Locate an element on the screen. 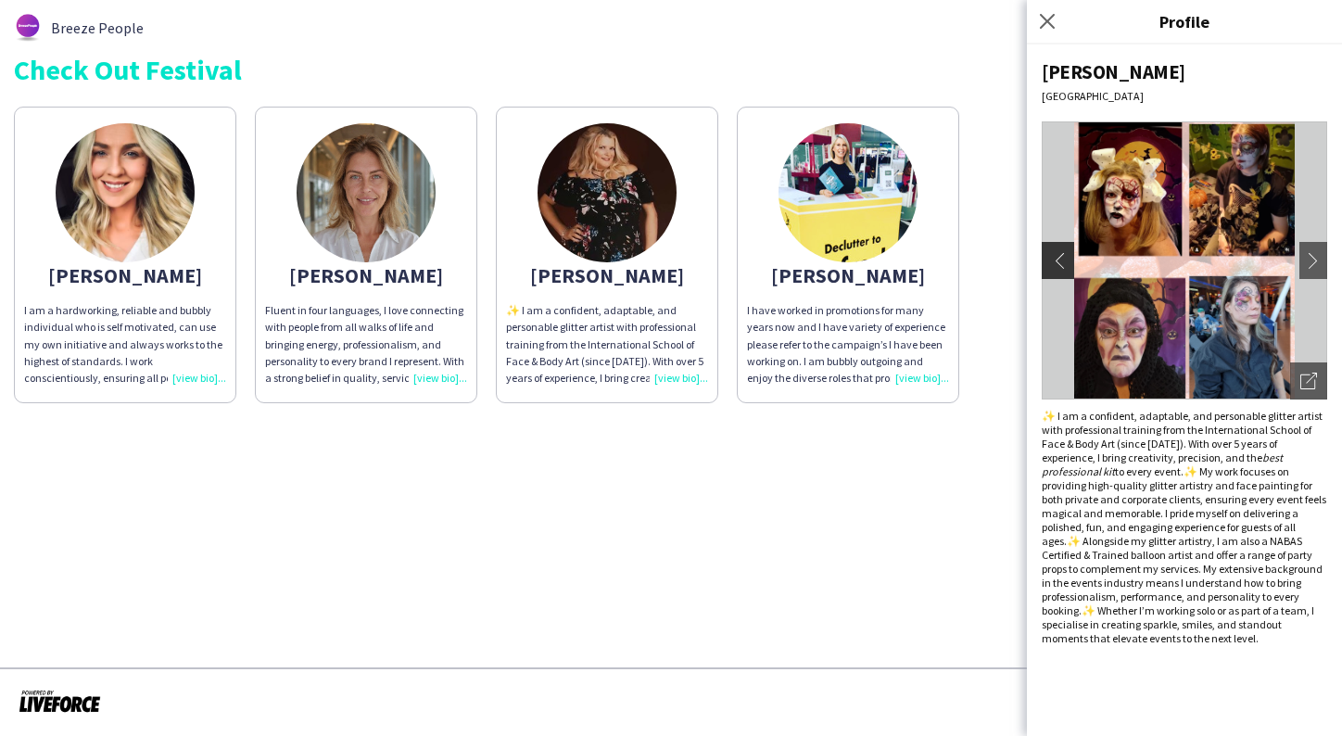 Image resolution: width=1342 pixels, height=736 pixels. span: Breeze People is located at coordinates (97, 28).